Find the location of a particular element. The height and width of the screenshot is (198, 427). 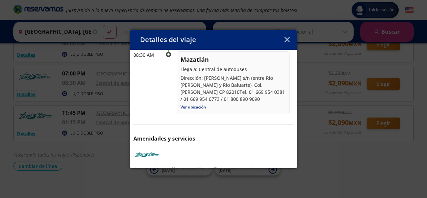

p: 08:30 AM is located at coordinates (147, 55).